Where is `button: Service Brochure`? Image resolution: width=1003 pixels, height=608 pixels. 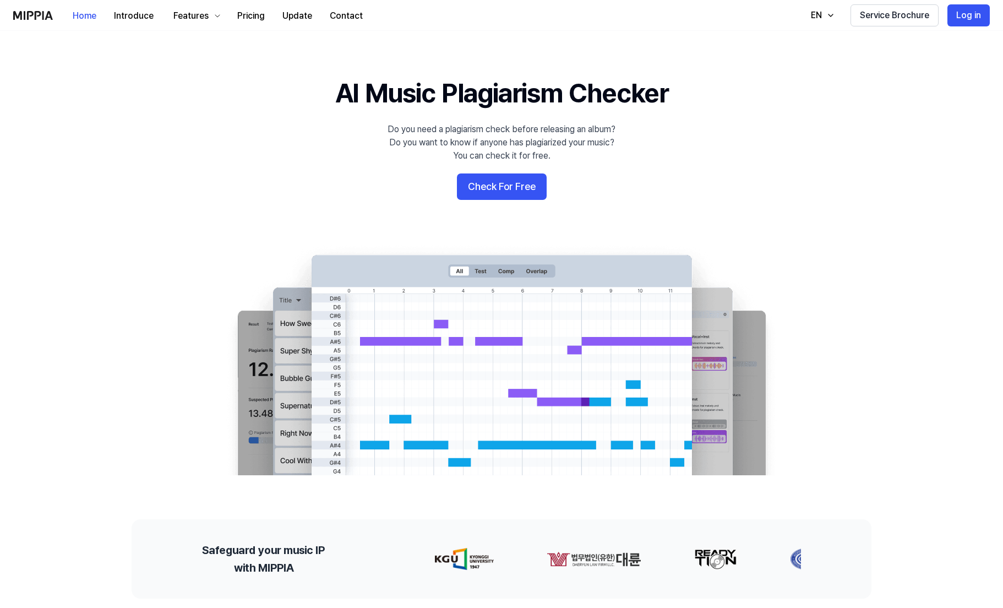 button: Service Brochure is located at coordinates (894, 15).